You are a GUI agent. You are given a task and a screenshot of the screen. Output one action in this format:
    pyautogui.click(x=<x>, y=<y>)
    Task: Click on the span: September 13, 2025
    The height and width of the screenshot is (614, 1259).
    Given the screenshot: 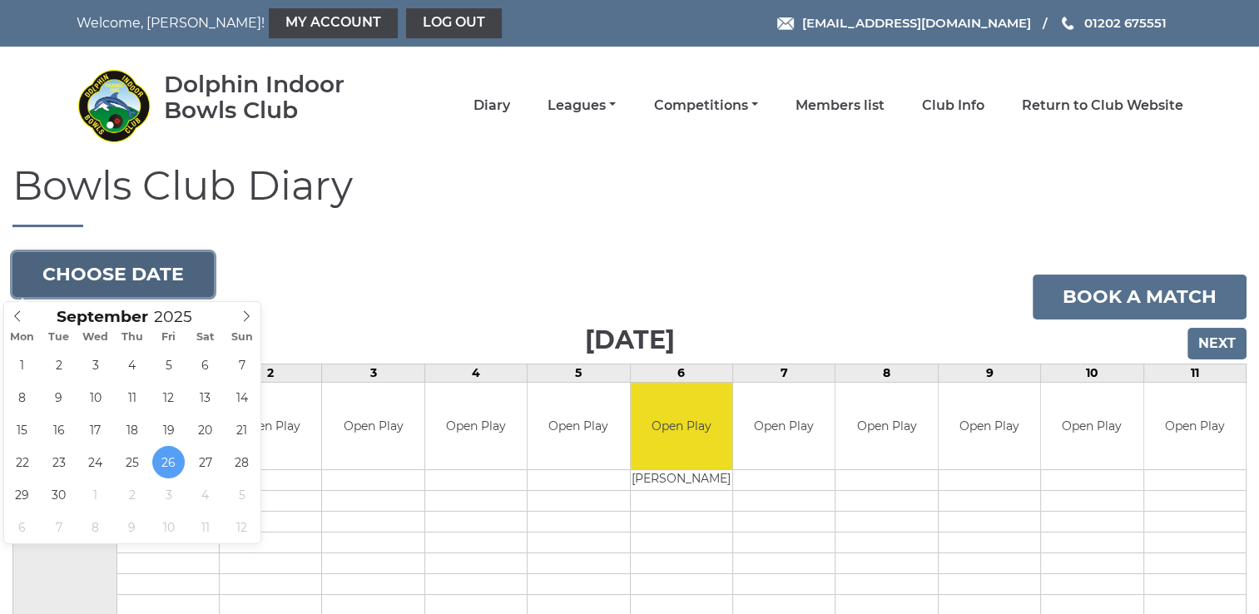 What is the action you would take?
    pyautogui.click(x=205, y=397)
    